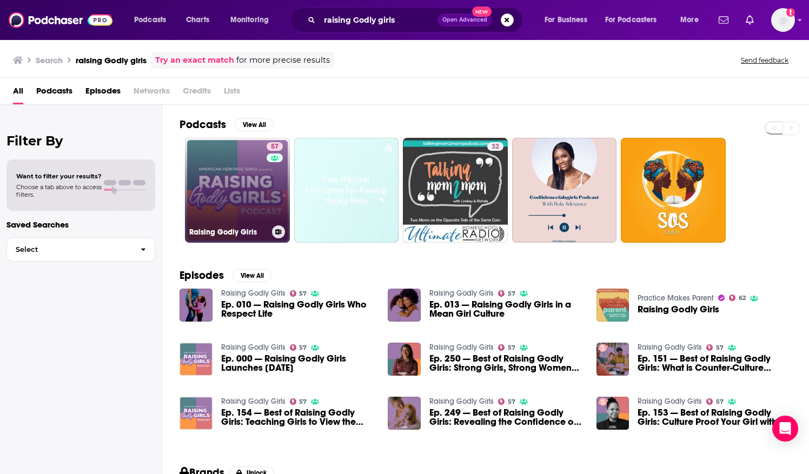  I want to click on h2: Episodes, so click(202, 275).